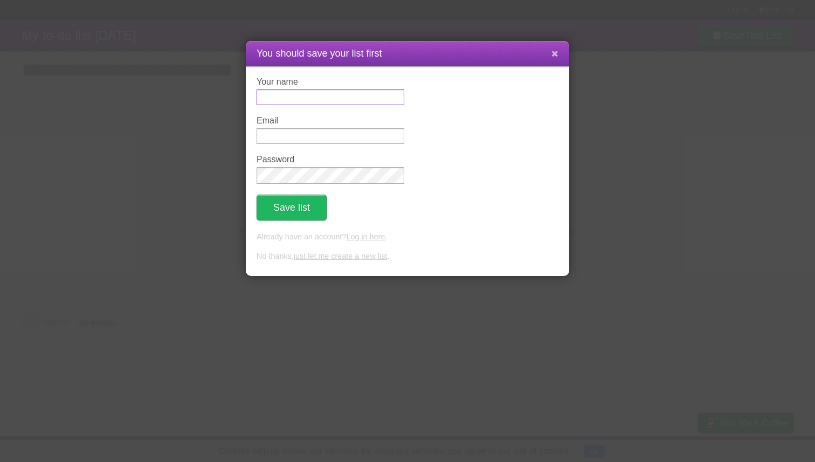 Image resolution: width=815 pixels, height=462 pixels. Describe the element at coordinates (408, 53) in the screenshot. I see `h1: You should save your list first` at that location.